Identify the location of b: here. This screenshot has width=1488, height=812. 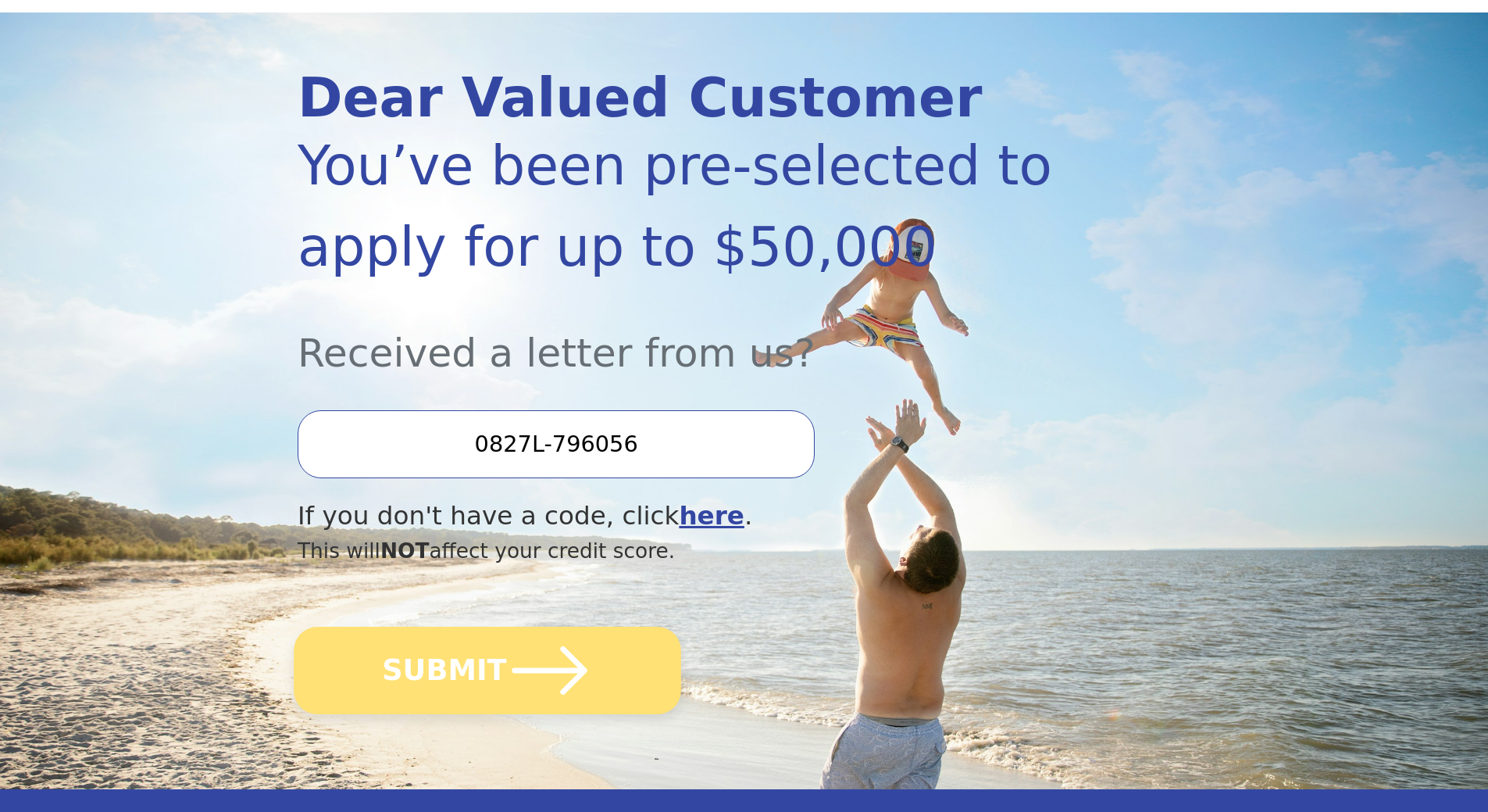
(712, 516).